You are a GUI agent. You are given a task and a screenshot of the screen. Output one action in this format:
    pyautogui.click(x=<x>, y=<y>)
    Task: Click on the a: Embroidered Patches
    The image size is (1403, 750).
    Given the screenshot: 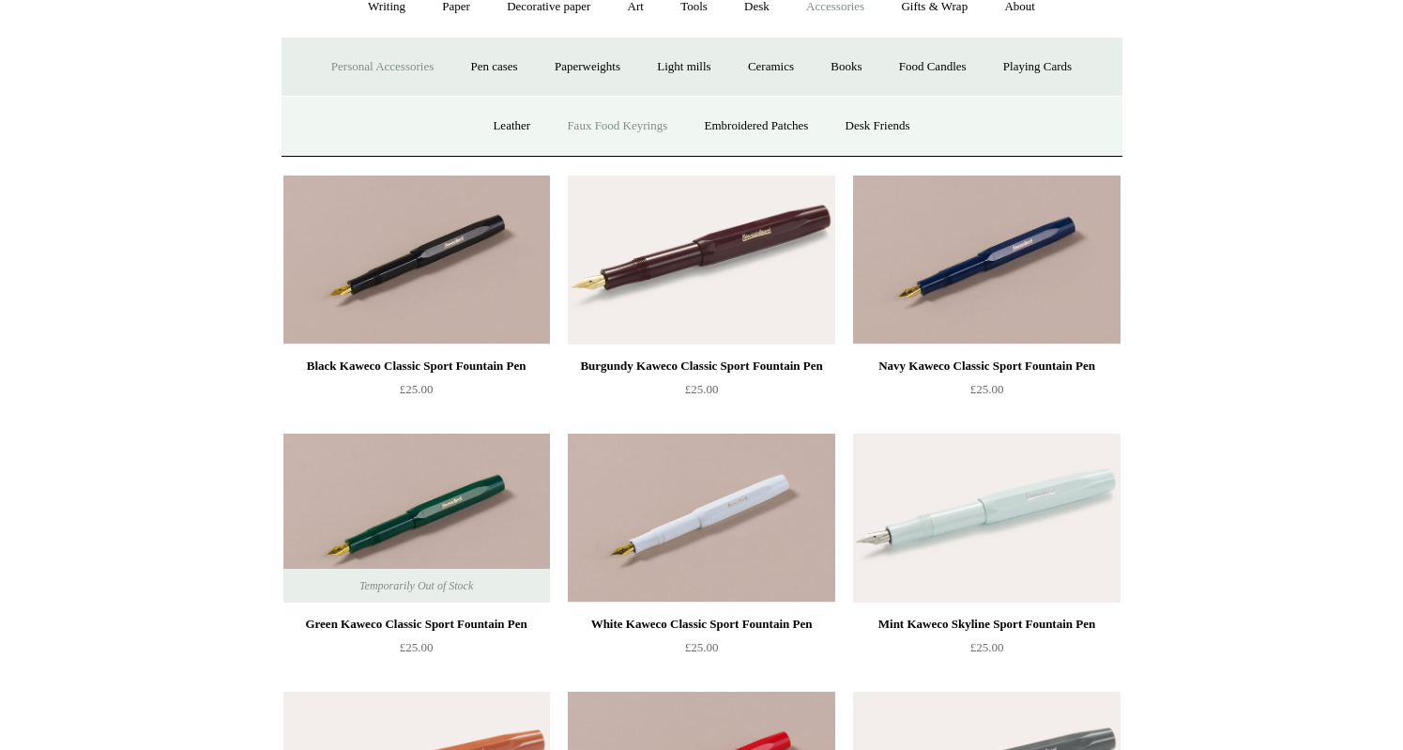 What is the action you would take?
    pyautogui.click(x=756, y=126)
    